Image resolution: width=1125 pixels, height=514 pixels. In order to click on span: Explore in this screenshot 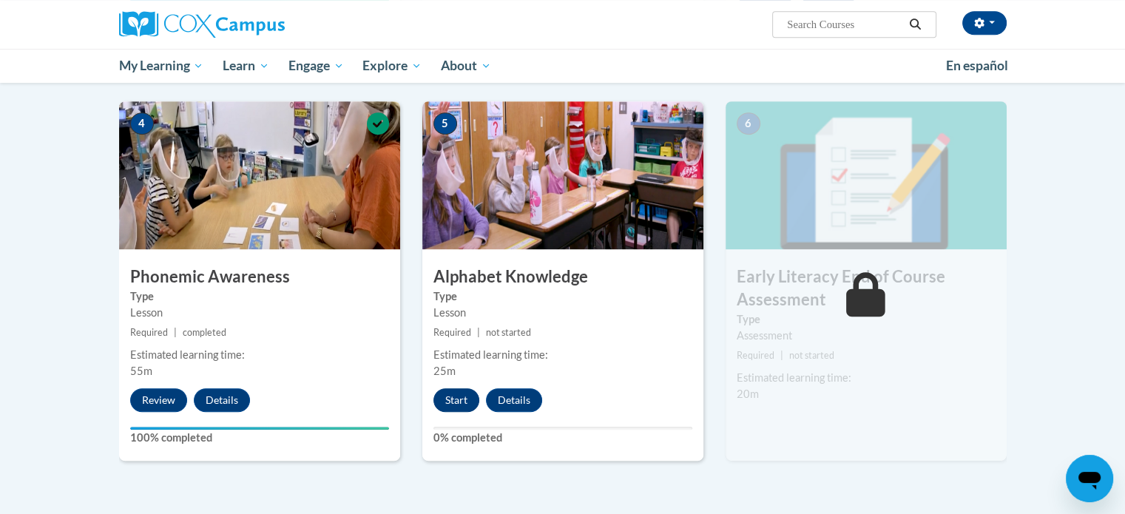, I will do `click(392, 66)`.